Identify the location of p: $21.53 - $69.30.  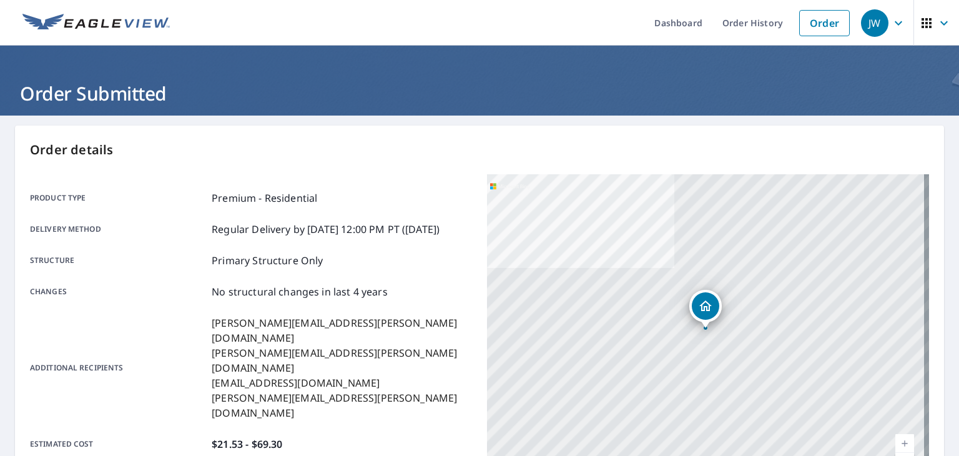
(247, 444).